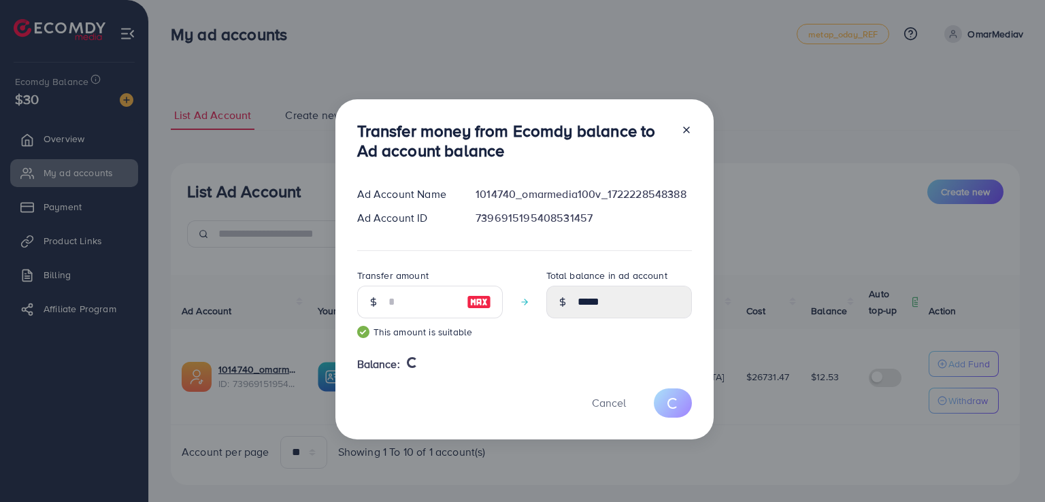 The width and height of the screenshot is (1045, 502). I want to click on small: This amount is suitable, so click(430, 332).